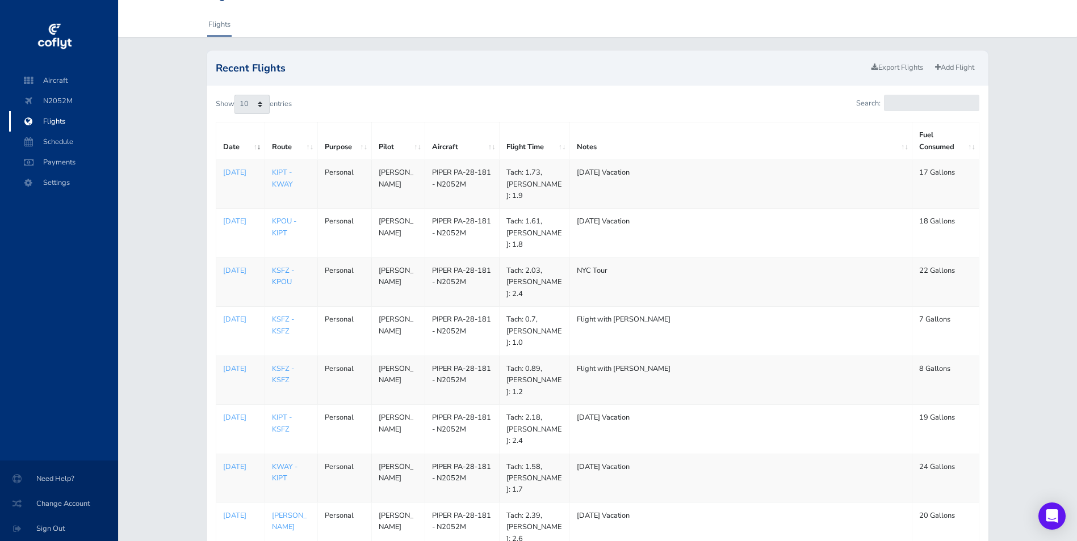  What do you see at coordinates (1052, 516) in the screenshot?
I see `div: Open Intercom Messenger` at bounding box center [1052, 516].